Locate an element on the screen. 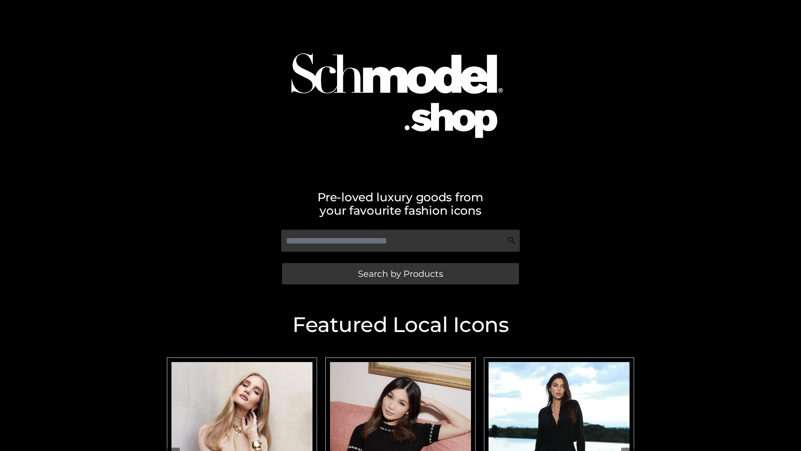 The image size is (801, 451). a: Search by Products is located at coordinates (401, 273).